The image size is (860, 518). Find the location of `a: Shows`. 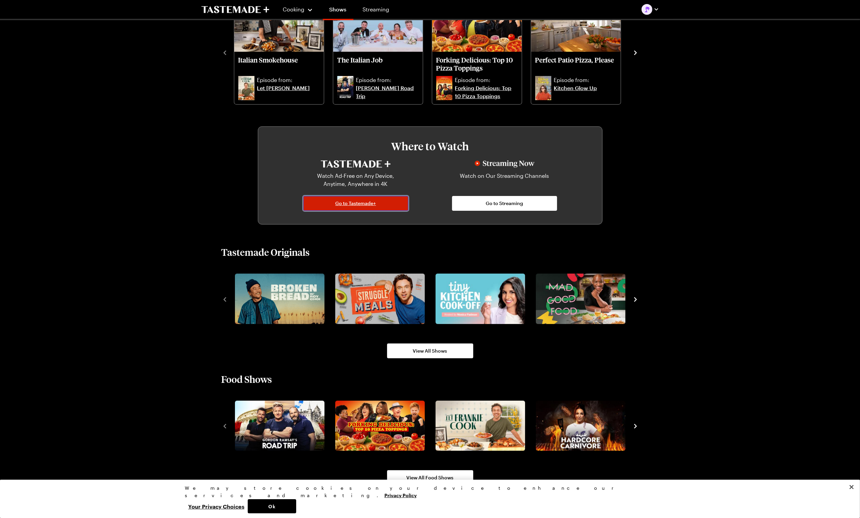

a: Shows is located at coordinates (338, 11).